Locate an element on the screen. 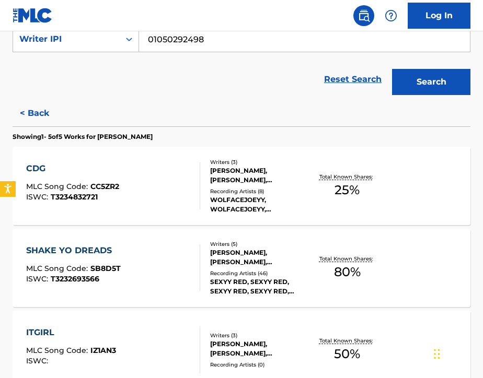 This screenshot has height=378, width=483. button: < Back is located at coordinates (44, 113).